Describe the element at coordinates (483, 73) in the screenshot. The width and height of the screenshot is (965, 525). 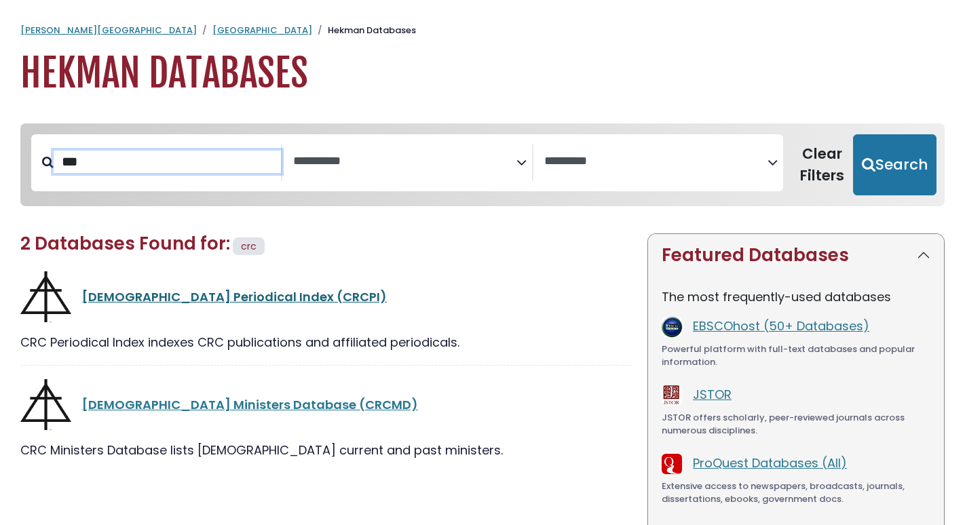
I see `h1: Hekman Databases` at that location.